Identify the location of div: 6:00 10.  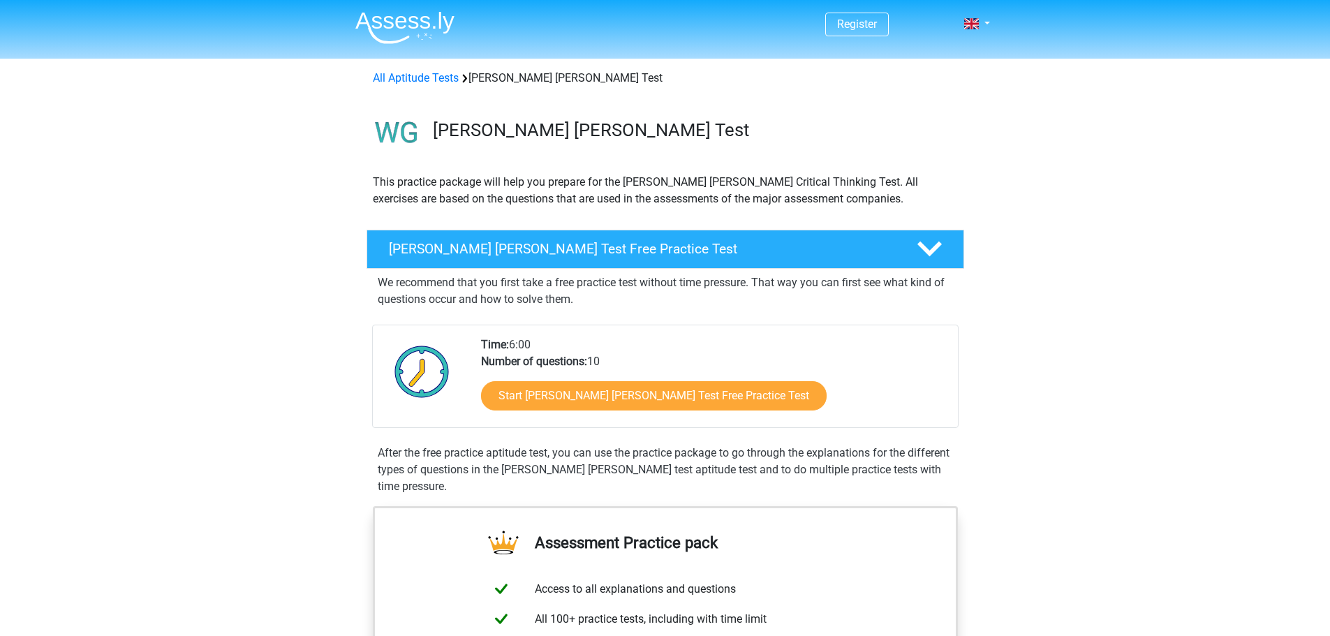
(714, 382).